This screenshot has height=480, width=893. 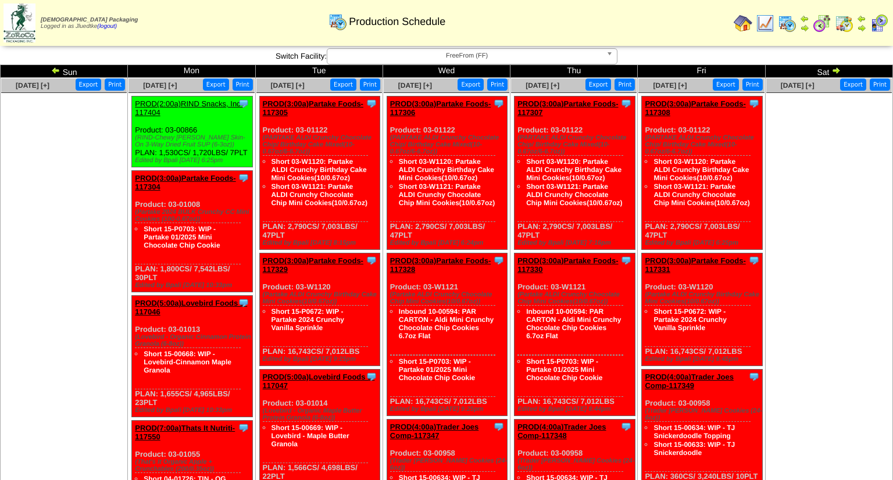 I want to click on span: FreeFrom (FF), so click(x=467, y=56).